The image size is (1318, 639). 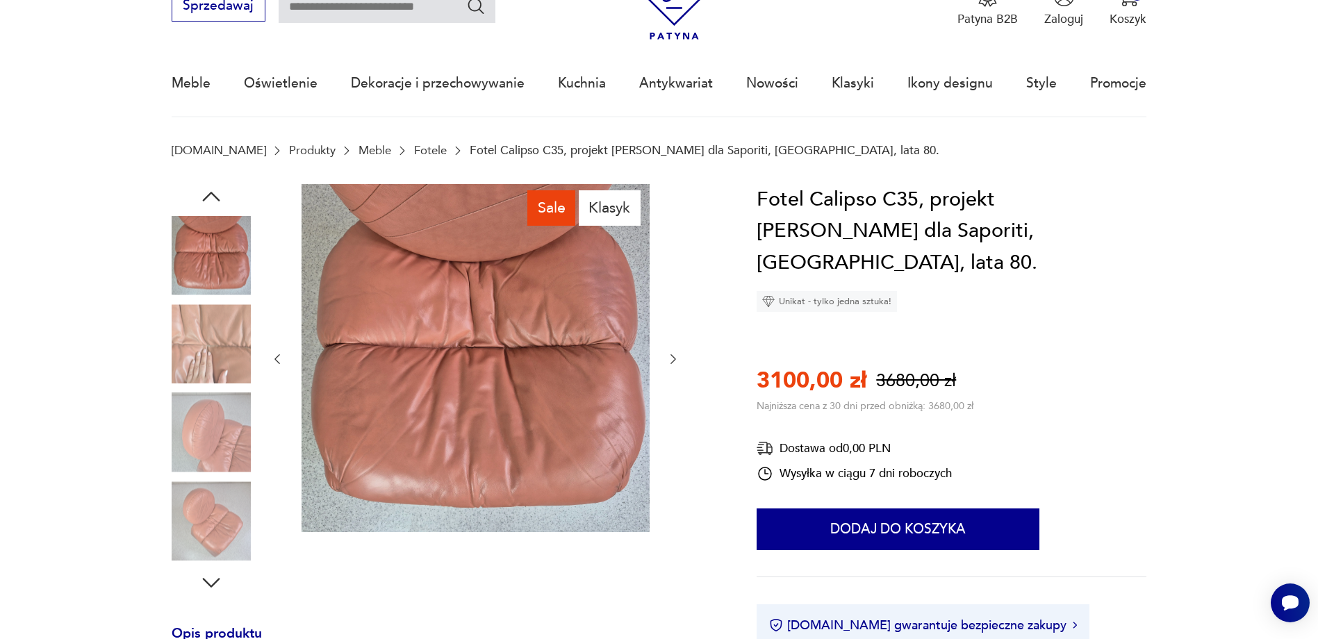 I want to click on p: 3680,00 zł, so click(x=916, y=381).